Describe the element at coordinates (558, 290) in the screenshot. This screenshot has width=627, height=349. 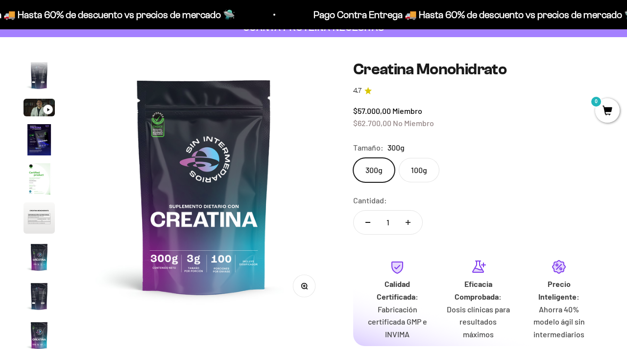
I see `strong: Precio Inteligente:` at that location.